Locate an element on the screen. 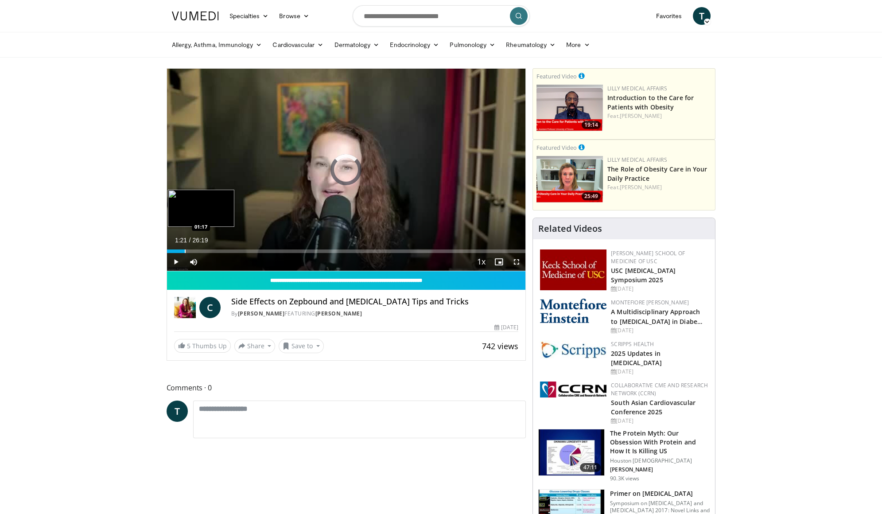 Image resolution: width=882 pixels, height=514 pixels. img: e1208b6b-349f-4914-9dd7-f97803bdbf1d.png.150x105_q85_crop-smart_upscale.png is located at coordinates (570, 179).